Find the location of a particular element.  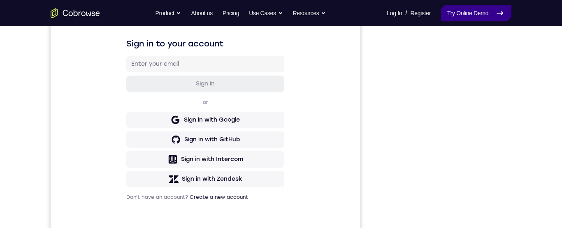

button: Product is located at coordinates (168, 13).